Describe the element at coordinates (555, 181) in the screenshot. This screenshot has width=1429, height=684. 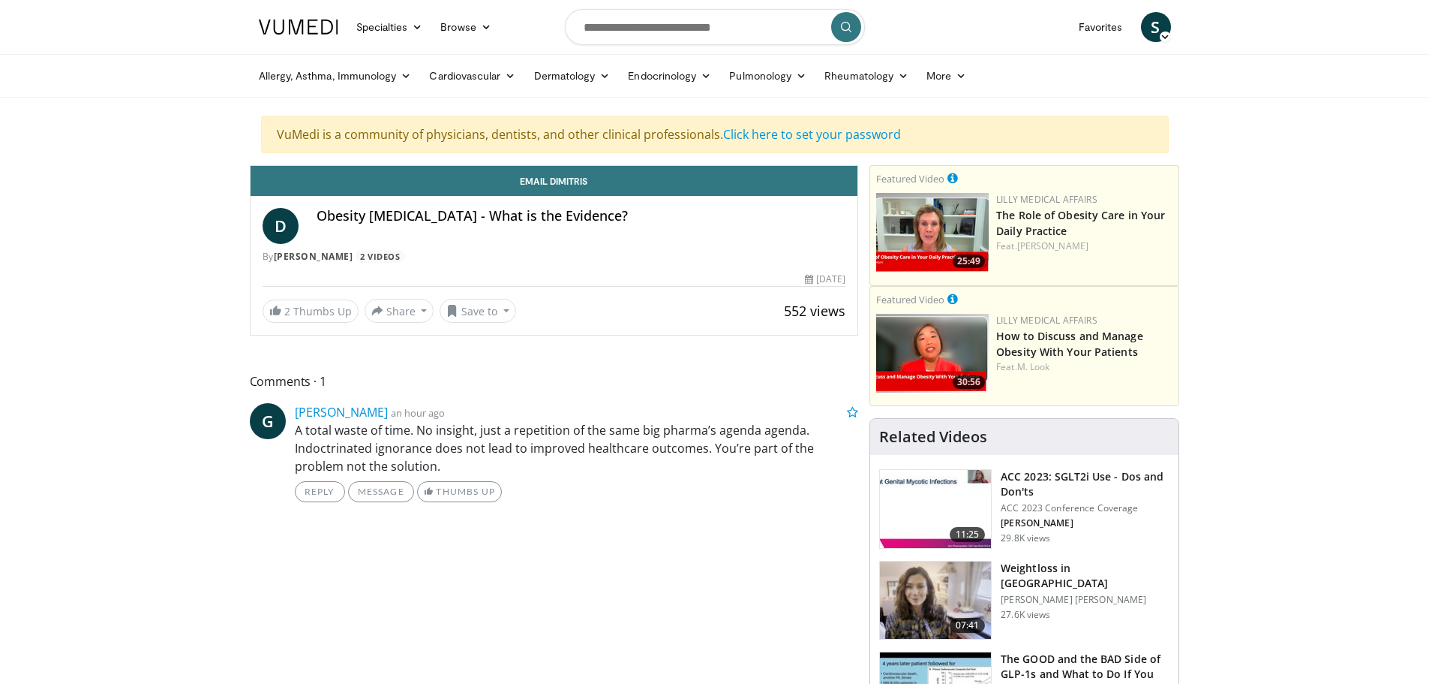
I see `a: Email Dimitris` at that location.